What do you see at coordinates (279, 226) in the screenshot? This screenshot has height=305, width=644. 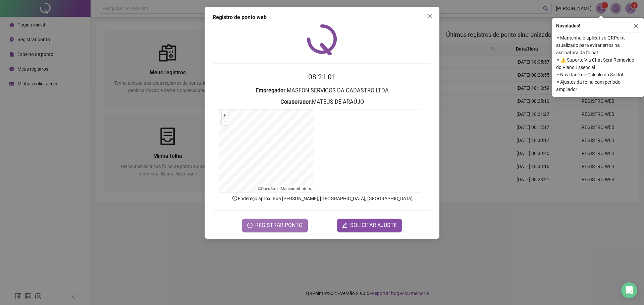 I see `span: REGISTRAR PONTO` at bounding box center [279, 226].